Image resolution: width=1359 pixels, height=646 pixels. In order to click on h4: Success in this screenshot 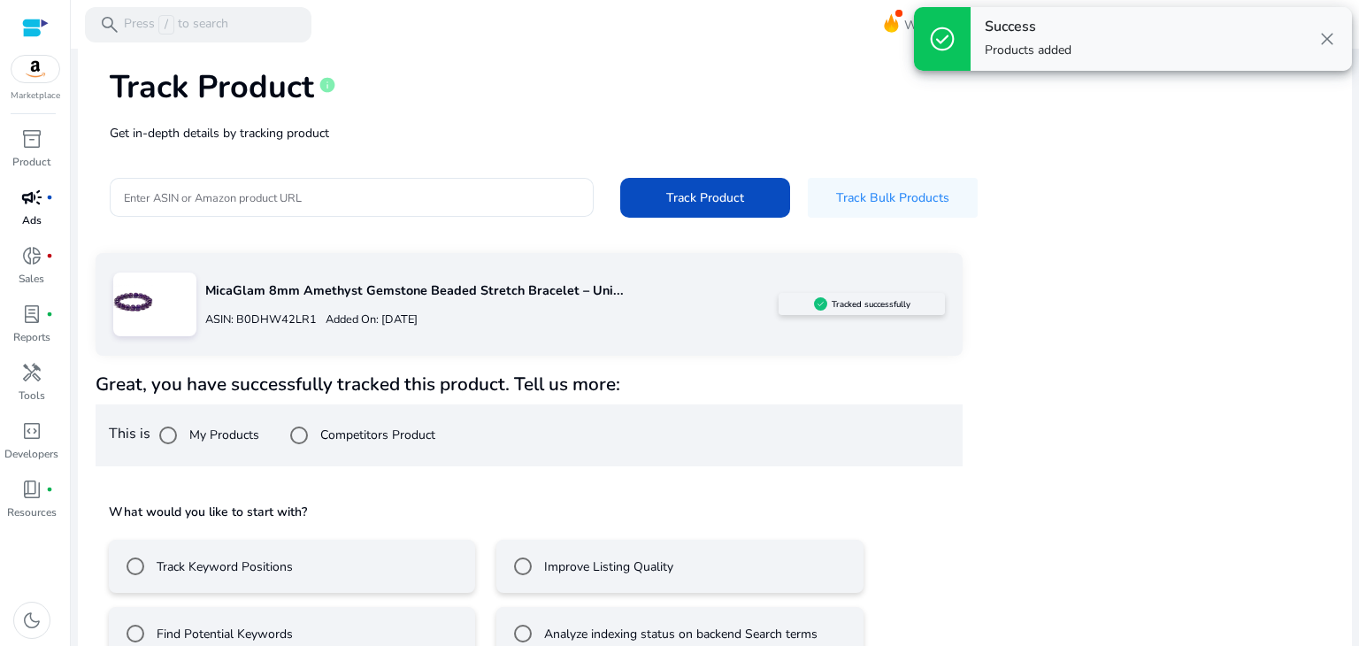, I will do `click(1028, 27)`.